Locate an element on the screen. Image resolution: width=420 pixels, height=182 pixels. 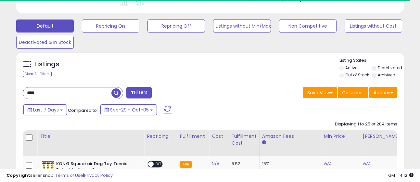
button: Columns is located at coordinates (353, 93).